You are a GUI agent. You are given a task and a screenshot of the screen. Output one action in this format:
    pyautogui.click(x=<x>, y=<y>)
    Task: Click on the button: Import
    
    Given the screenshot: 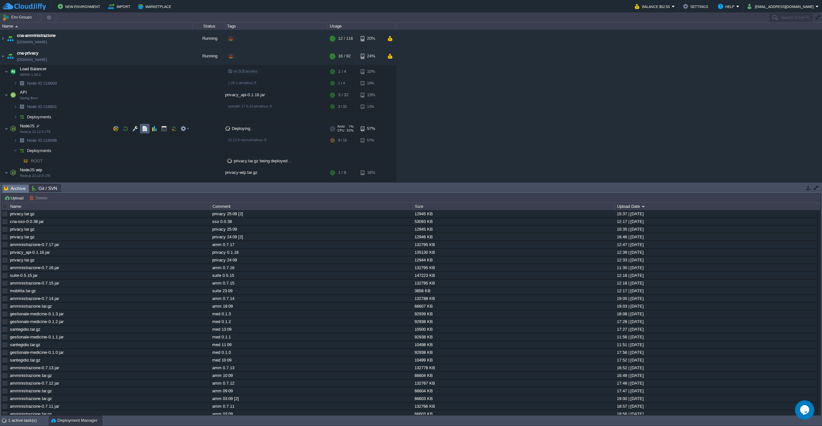 What is the action you would take?
    pyautogui.click(x=120, y=6)
    